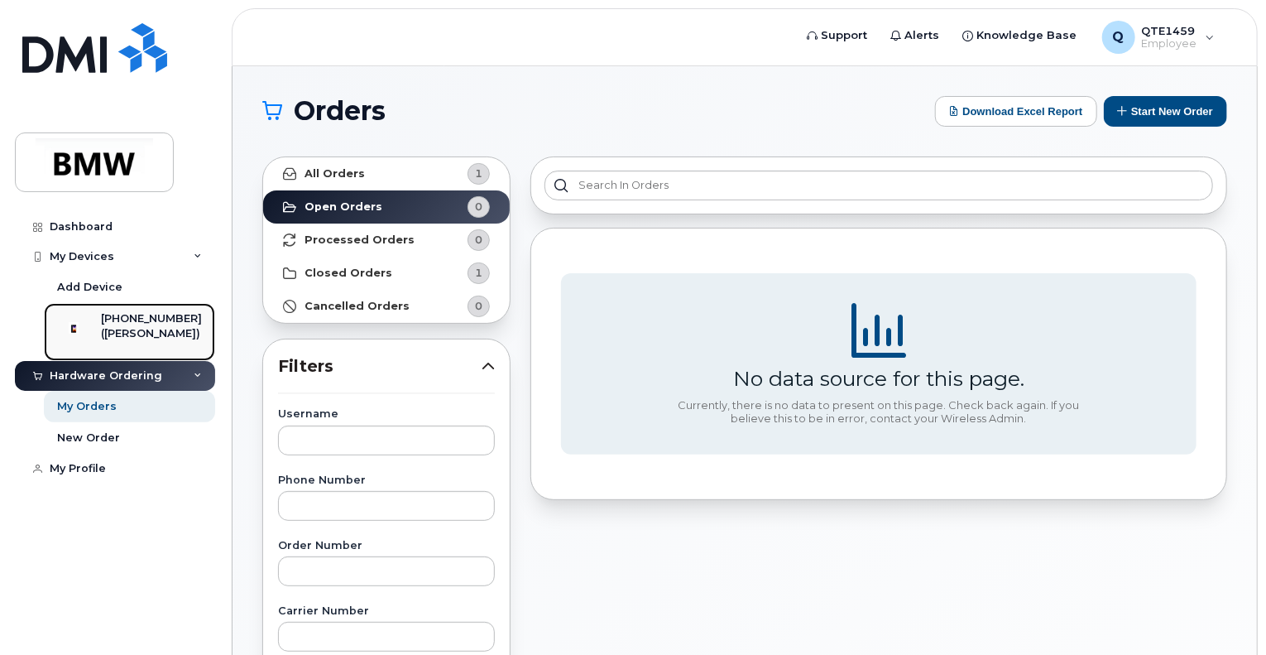  What do you see at coordinates (386, 240) in the screenshot?
I see `a: Processed Orders0` at bounding box center [386, 240].